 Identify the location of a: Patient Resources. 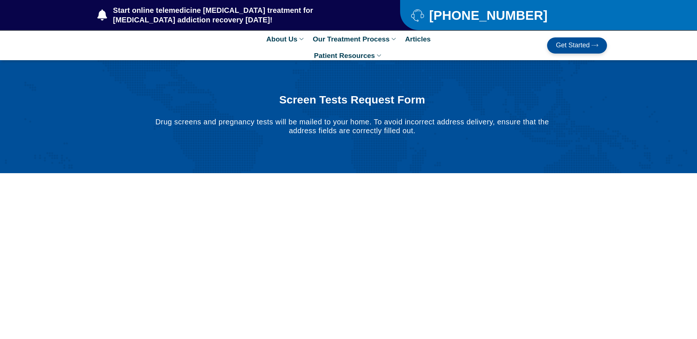
(349, 55).